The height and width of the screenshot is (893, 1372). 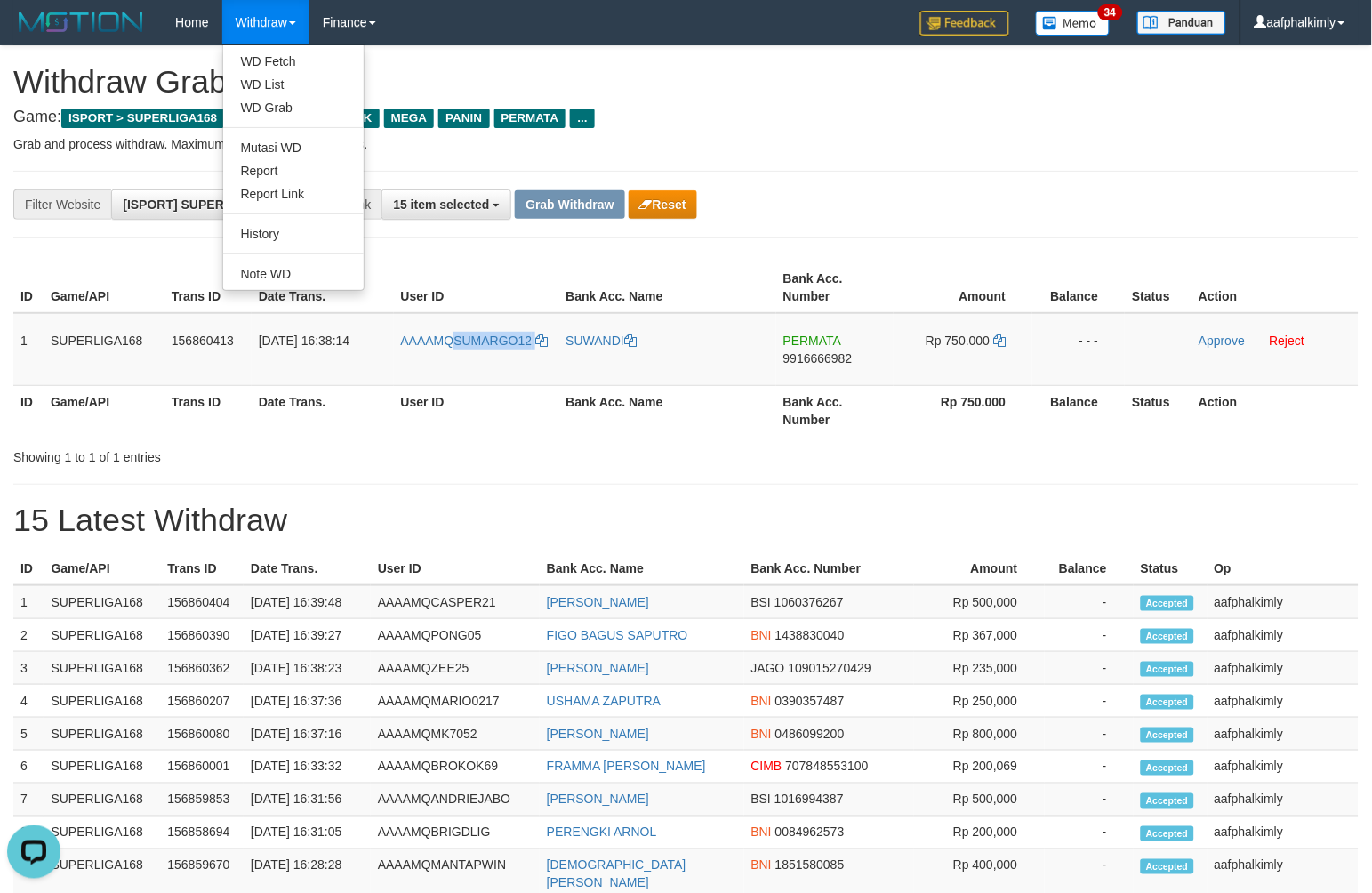 What do you see at coordinates (28, 634) in the screenshot?
I see `td: 2` at bounding box center [28, 634].